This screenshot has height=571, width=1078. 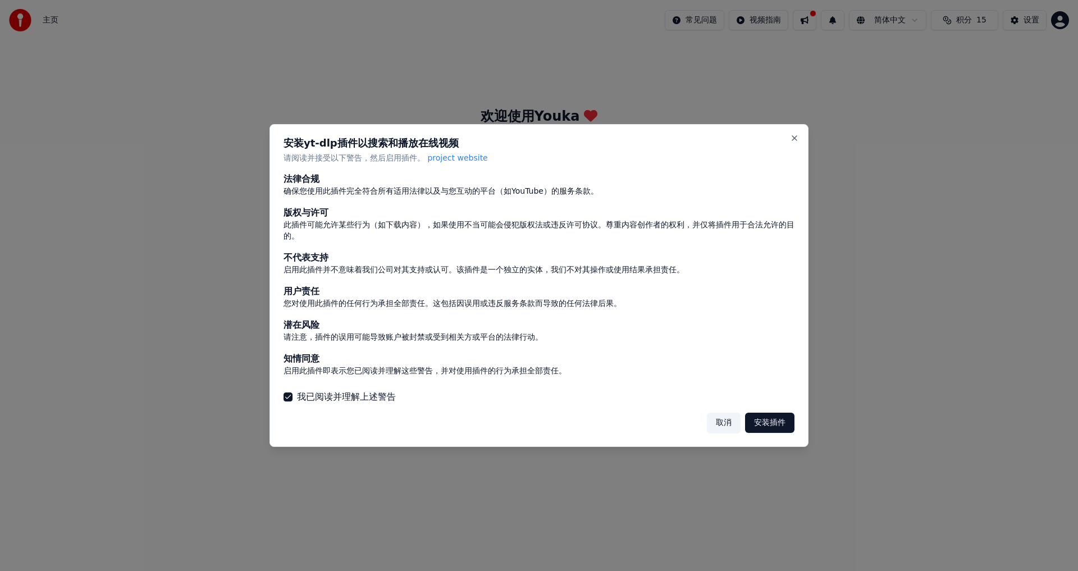 I want to click on div: 您对使用此插件的任何行为承担全部责任。这包括因误用或违反服务条款而导致的任何法律后果。, so click(x=539, y=304).